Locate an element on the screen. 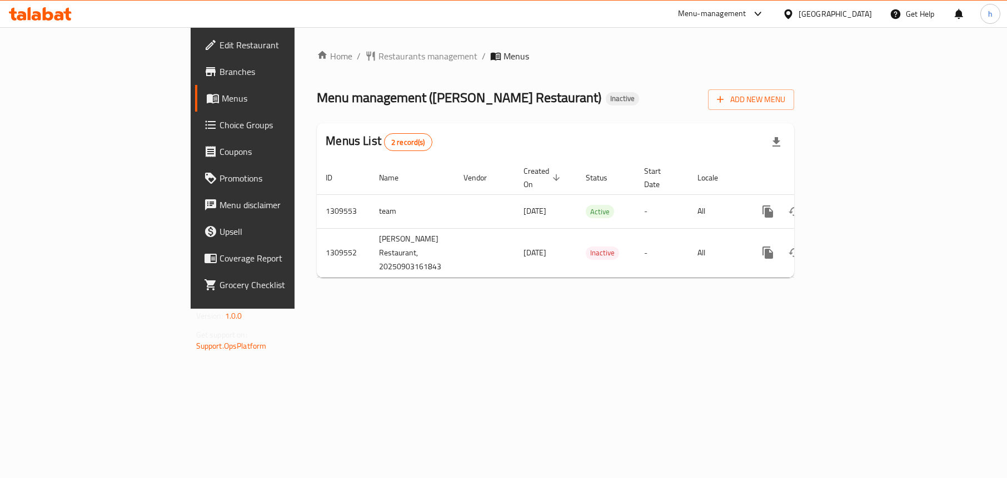  span: Name is located at coordinates (396, 178).